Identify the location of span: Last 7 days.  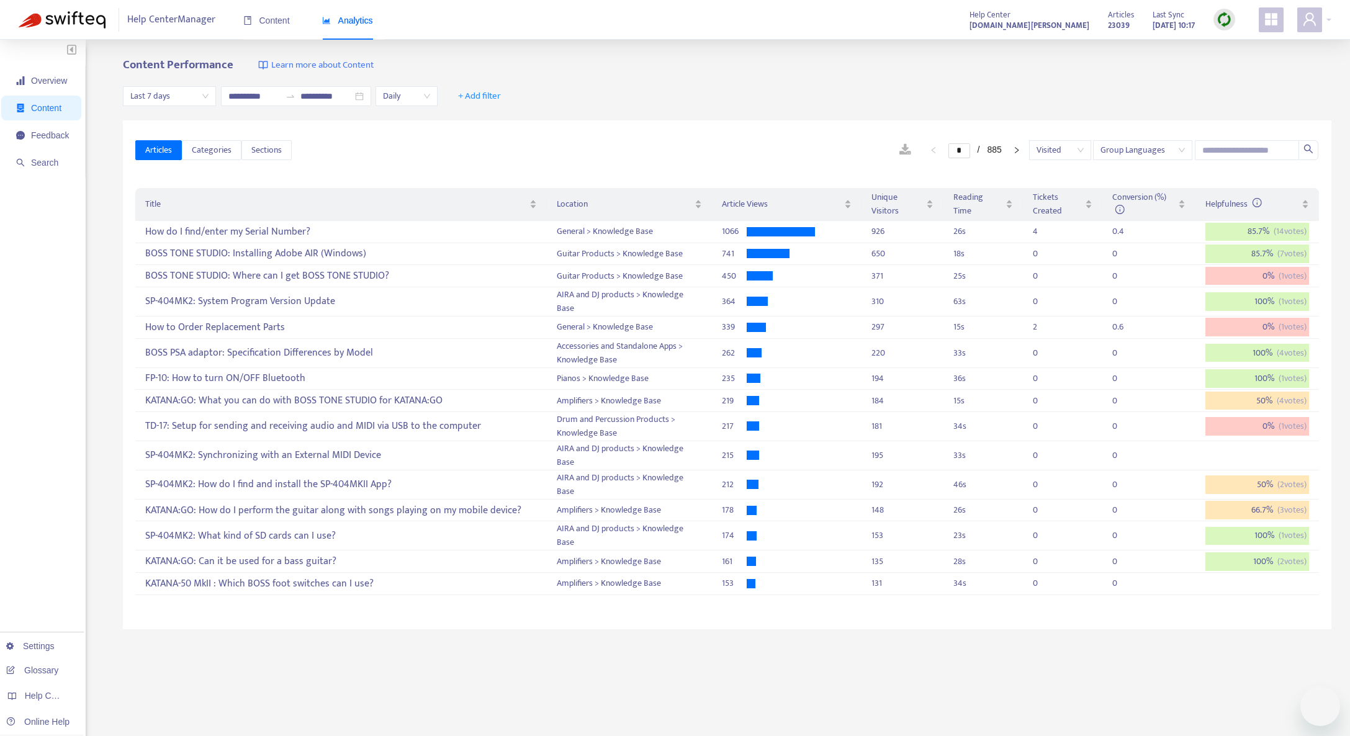
(169, 96).